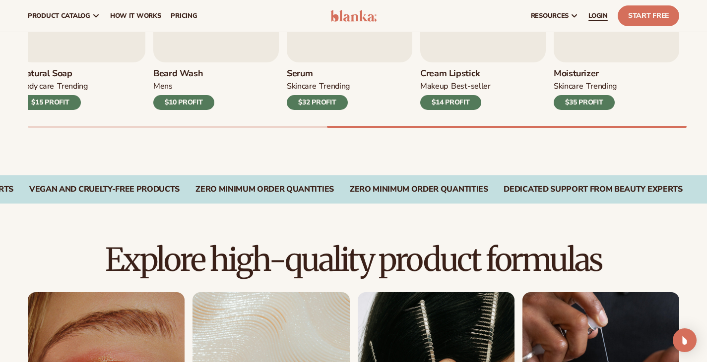  What do you see at coordinates (684, 341) in the screenshot?
I see `div: Open Intercom Messenger` at bounding box center [684, 341].